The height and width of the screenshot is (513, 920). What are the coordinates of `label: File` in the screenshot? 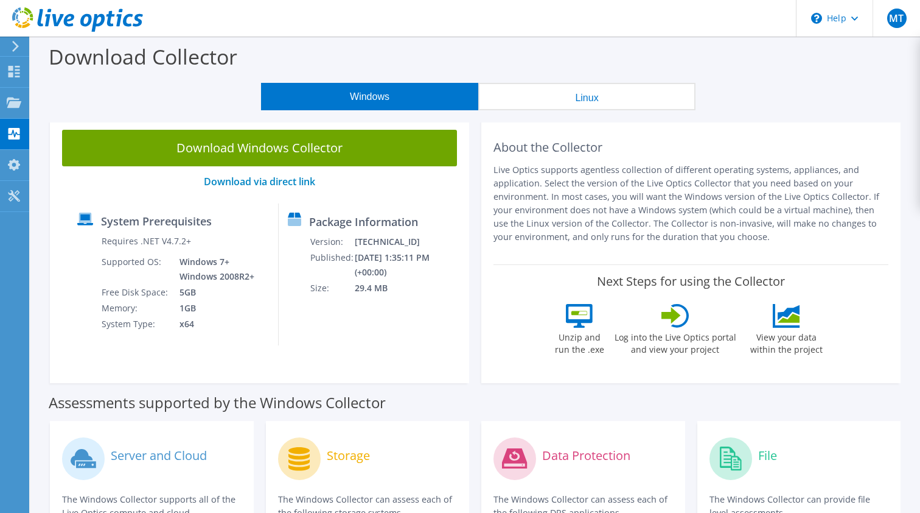 It's located at (768, 455).